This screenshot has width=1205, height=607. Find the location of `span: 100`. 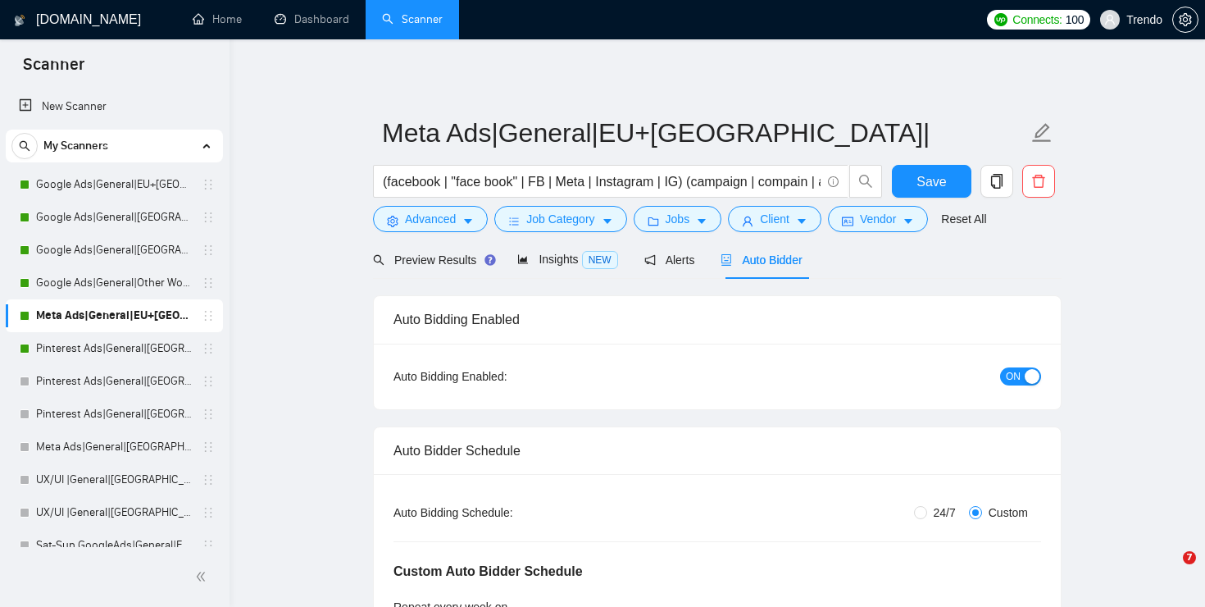

span: 100 is located at coordinates (1075, 20).